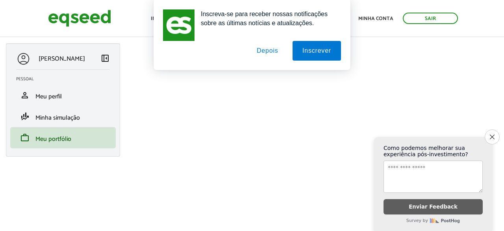  What do you see at coordinates (63, 117) in the screenshot?
I see `li: Minha simulação` at bounding box center [63, 117].